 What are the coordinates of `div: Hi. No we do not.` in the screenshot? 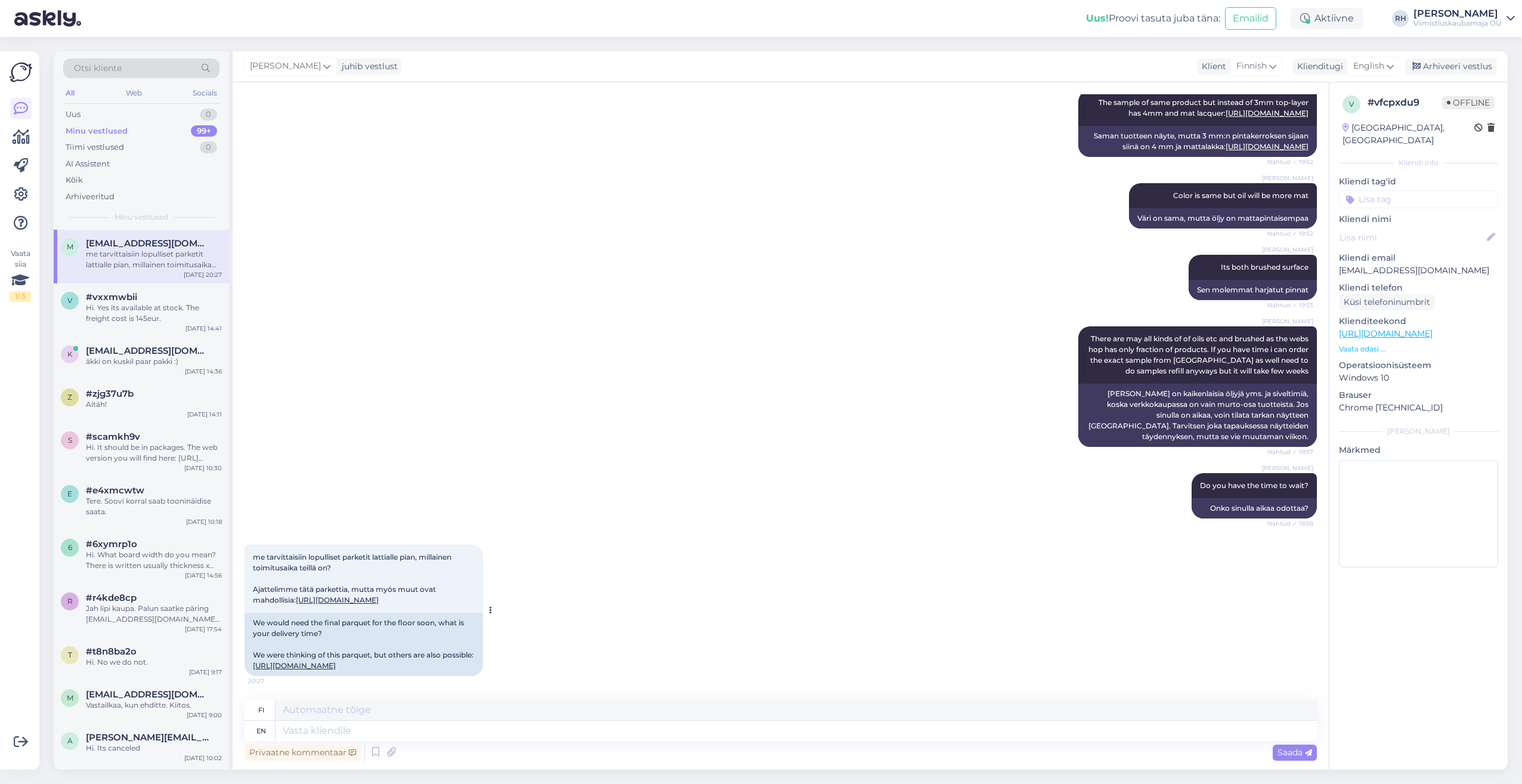 It's located at (154, 662).